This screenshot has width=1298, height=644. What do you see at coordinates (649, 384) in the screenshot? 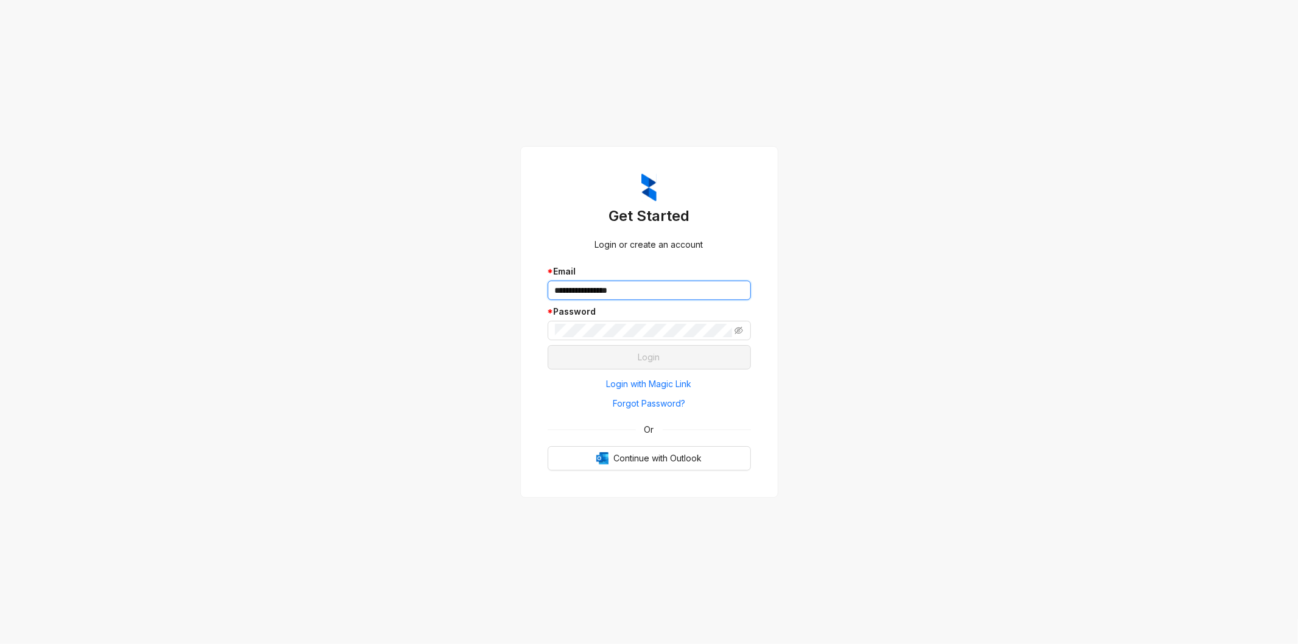
I see `span: Login with Magic Link` at bounding box center [649, 384].